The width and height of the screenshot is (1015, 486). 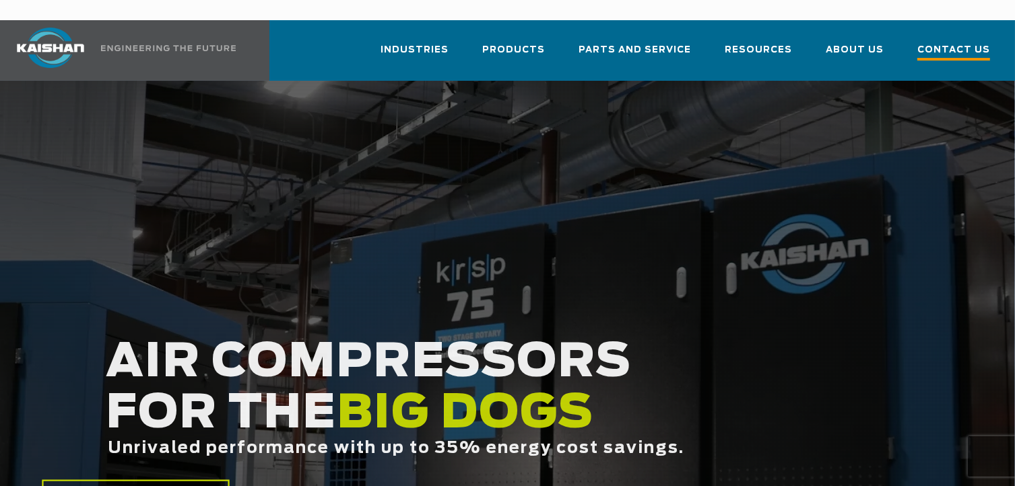 What do you see at coordinates (168, 48) in the screenshot?
I see `img: Engineering the future` at bounding box center [168, 48].